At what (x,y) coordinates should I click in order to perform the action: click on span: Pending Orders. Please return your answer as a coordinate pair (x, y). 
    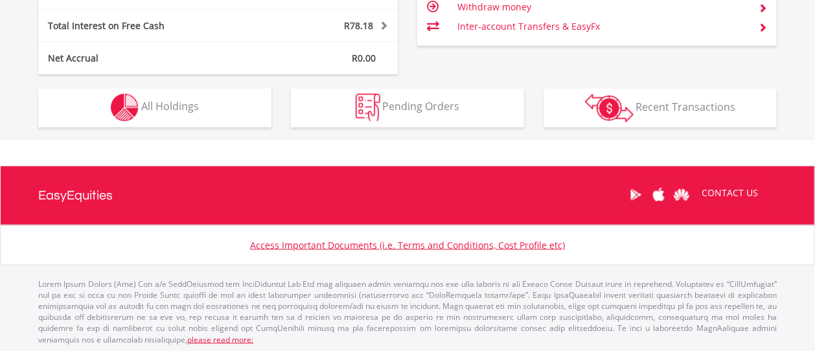
    Looking at the image, I should click on (421, 107).